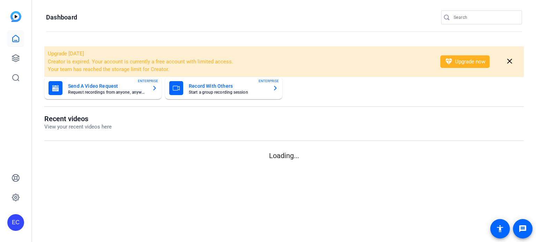  What do you see at coordinates (228, 86) in the screenshot?
I see `mat-card-title: Record With Others` at bounding box center [228, 86].